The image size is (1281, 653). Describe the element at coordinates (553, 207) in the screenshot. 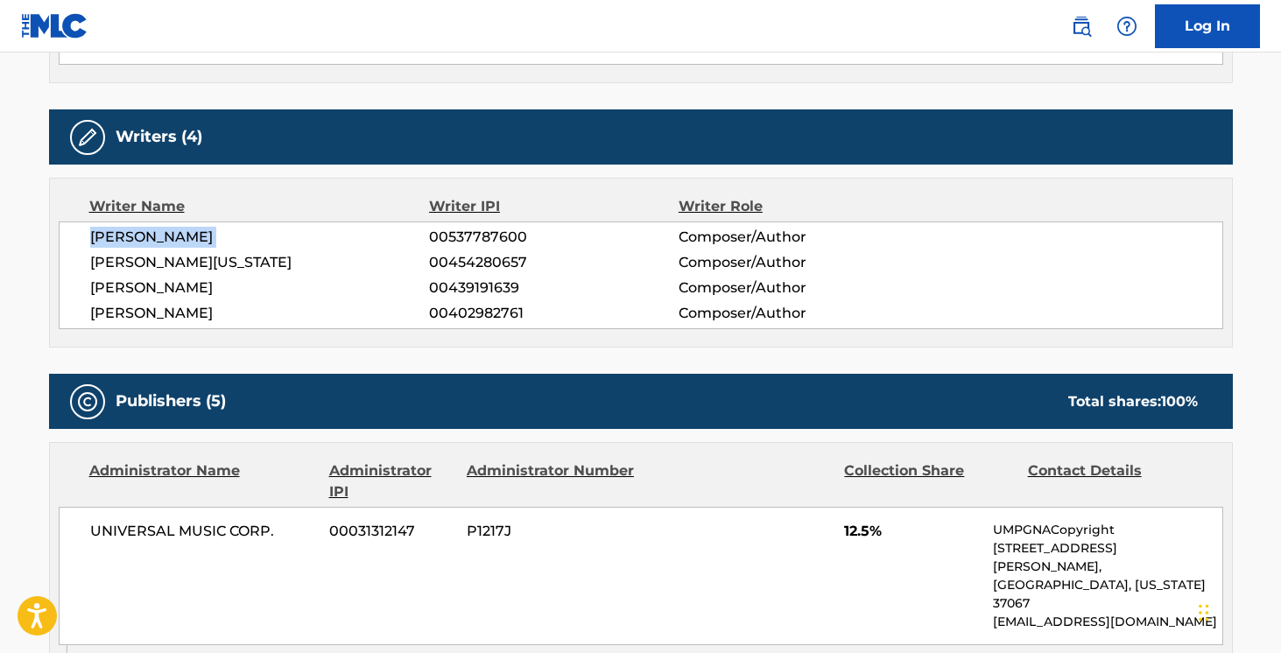

I see `div: Writer IPI` at that location.